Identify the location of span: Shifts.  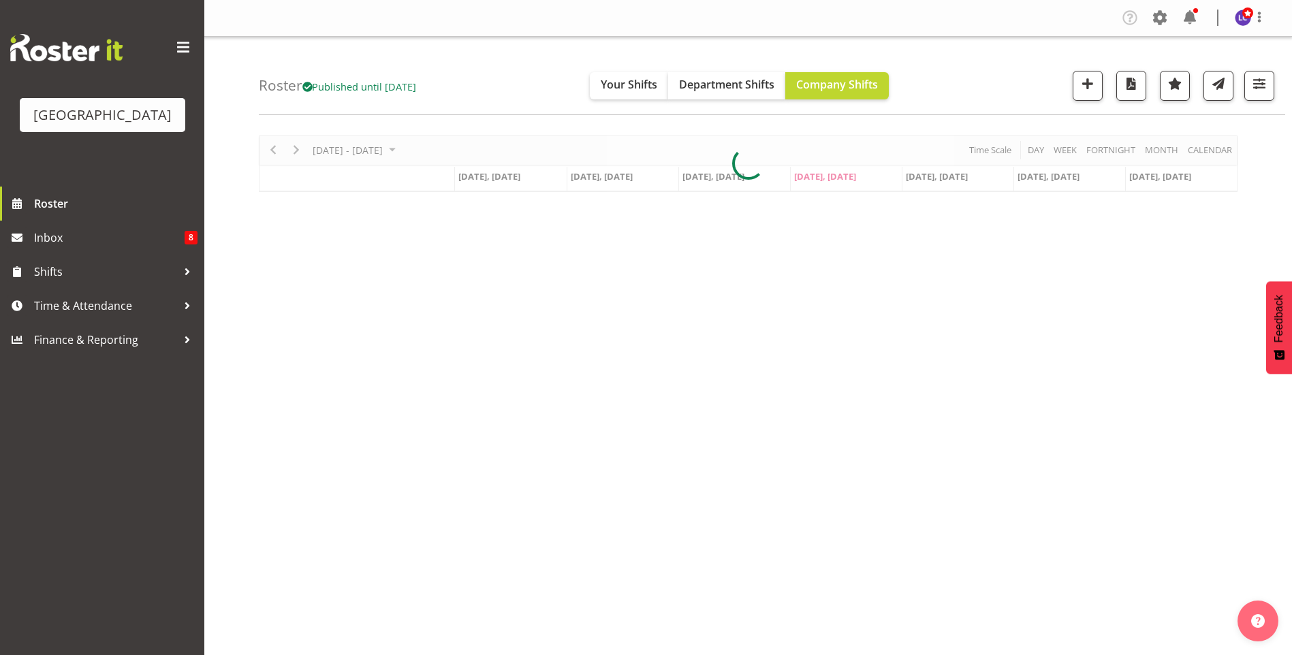
(106, 272).